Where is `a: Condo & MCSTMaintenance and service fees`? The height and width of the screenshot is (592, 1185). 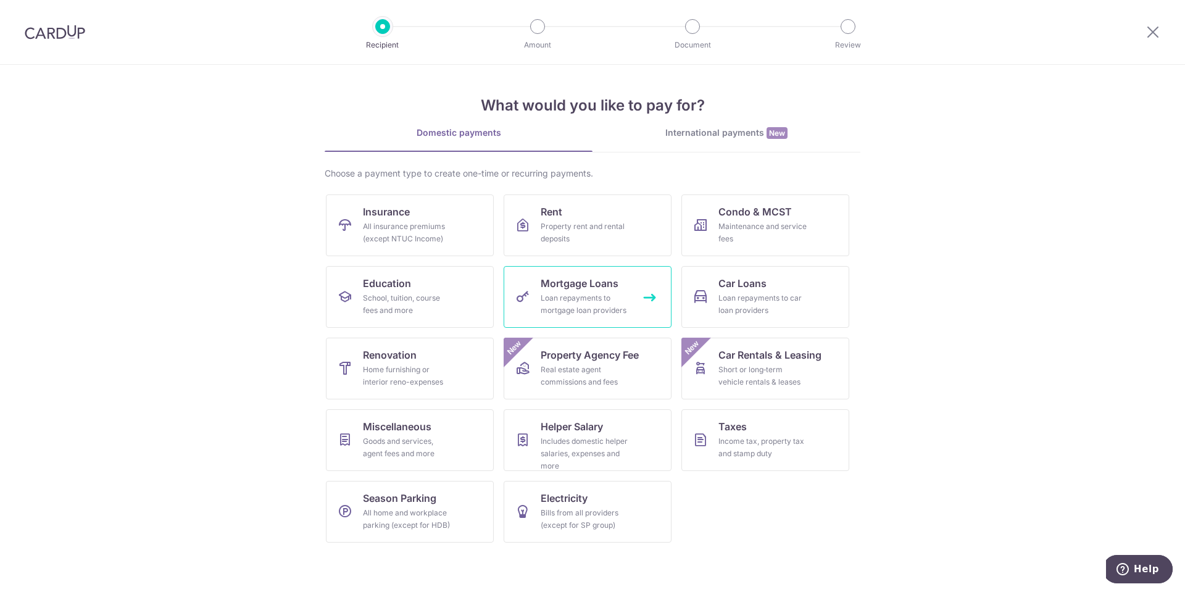
a: Condo & MCSTMaintenance and service fees is located at coordinates (765, 225).